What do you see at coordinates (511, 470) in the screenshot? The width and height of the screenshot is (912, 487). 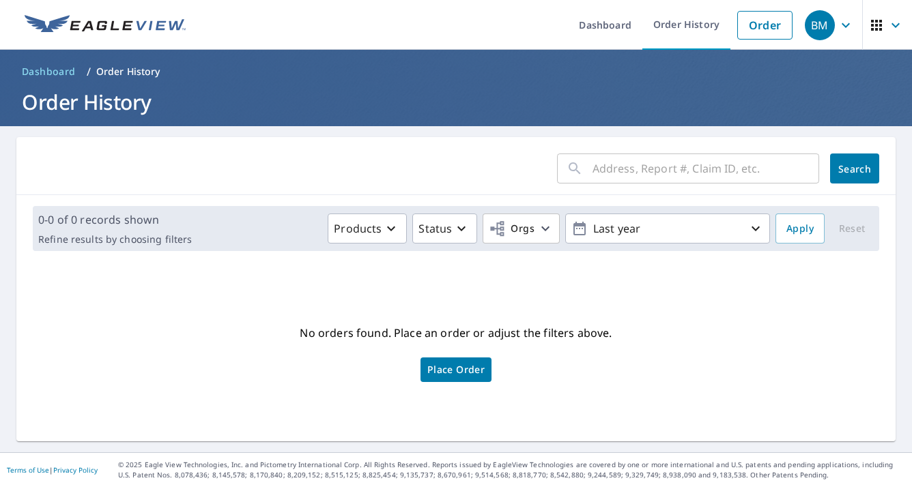 I see `p: © 2025 Eagle View Technologies, Inc. and Pictometry International Corp. All Rights Reserved. Repo...` at bounding box center [511, 470].